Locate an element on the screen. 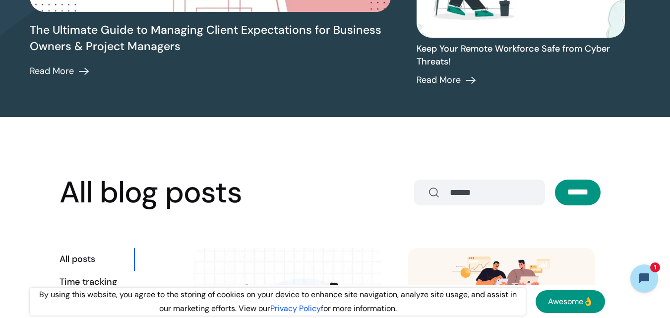 The height and width of the screenshot is (318, 670). a: Privacy Policy is located at coordinates (296, 308).